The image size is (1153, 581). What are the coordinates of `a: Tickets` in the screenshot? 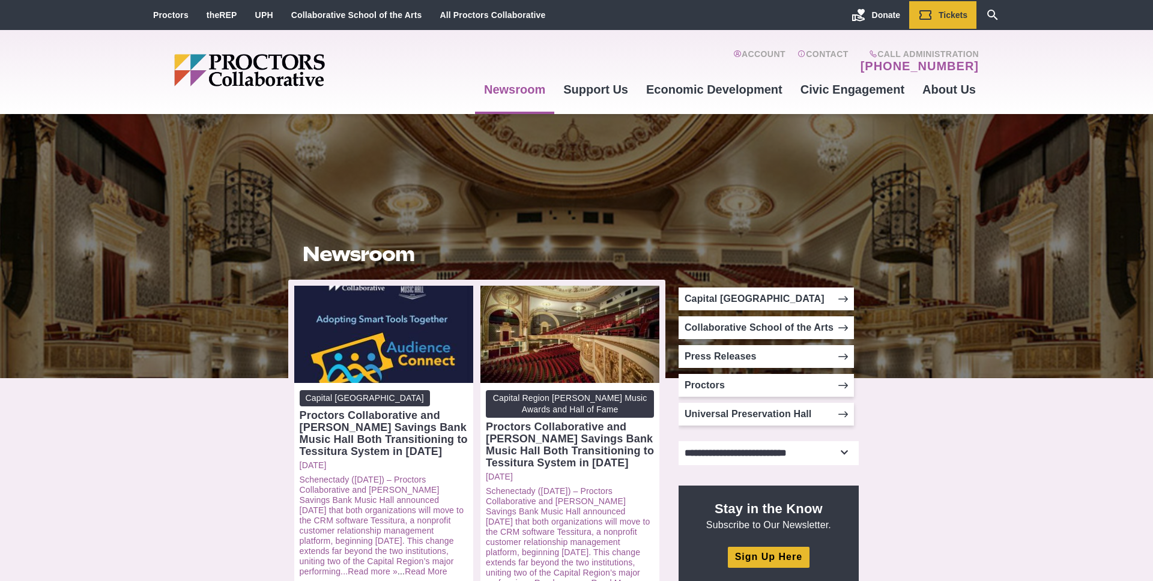 It's located at (943, 15).